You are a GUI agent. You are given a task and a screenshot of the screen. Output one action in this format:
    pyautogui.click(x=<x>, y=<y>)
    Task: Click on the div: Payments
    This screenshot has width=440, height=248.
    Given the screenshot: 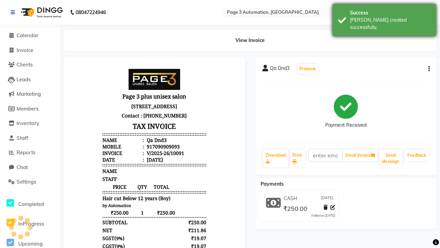 What is the action you would take?
    pyautogui.click(x=43, y=198)
    